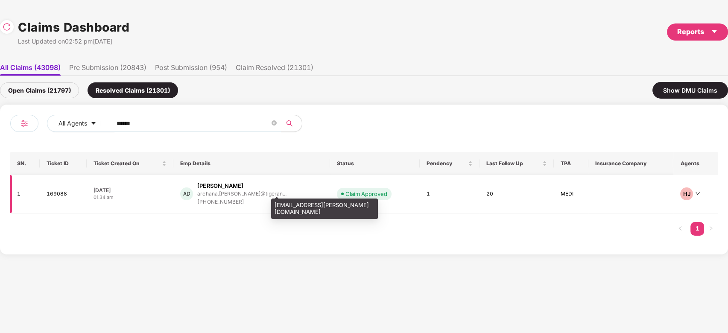 This screenshot has height=333, width=728. What do you see at coordinates (73, 123) in the screenshot?
I see `span: All Agents` at bounding box center [73, 123].